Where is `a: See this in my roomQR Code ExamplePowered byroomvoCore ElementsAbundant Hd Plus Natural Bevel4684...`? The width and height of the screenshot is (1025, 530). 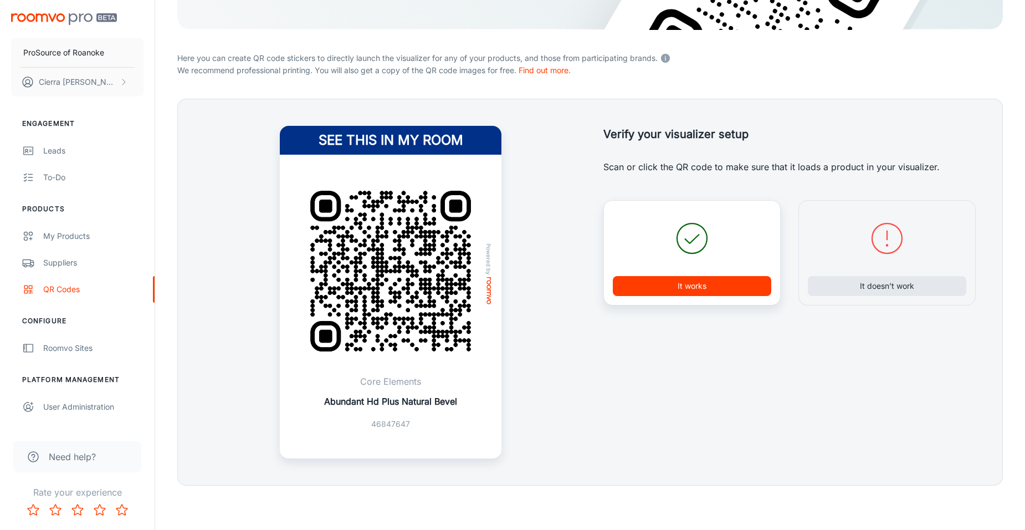
a: See this in my roomQR Code ExamplePowered byroomvoCore ElementsAbundant Hd Plus Natural Bevel4684... is located at coordinates (391, 292).